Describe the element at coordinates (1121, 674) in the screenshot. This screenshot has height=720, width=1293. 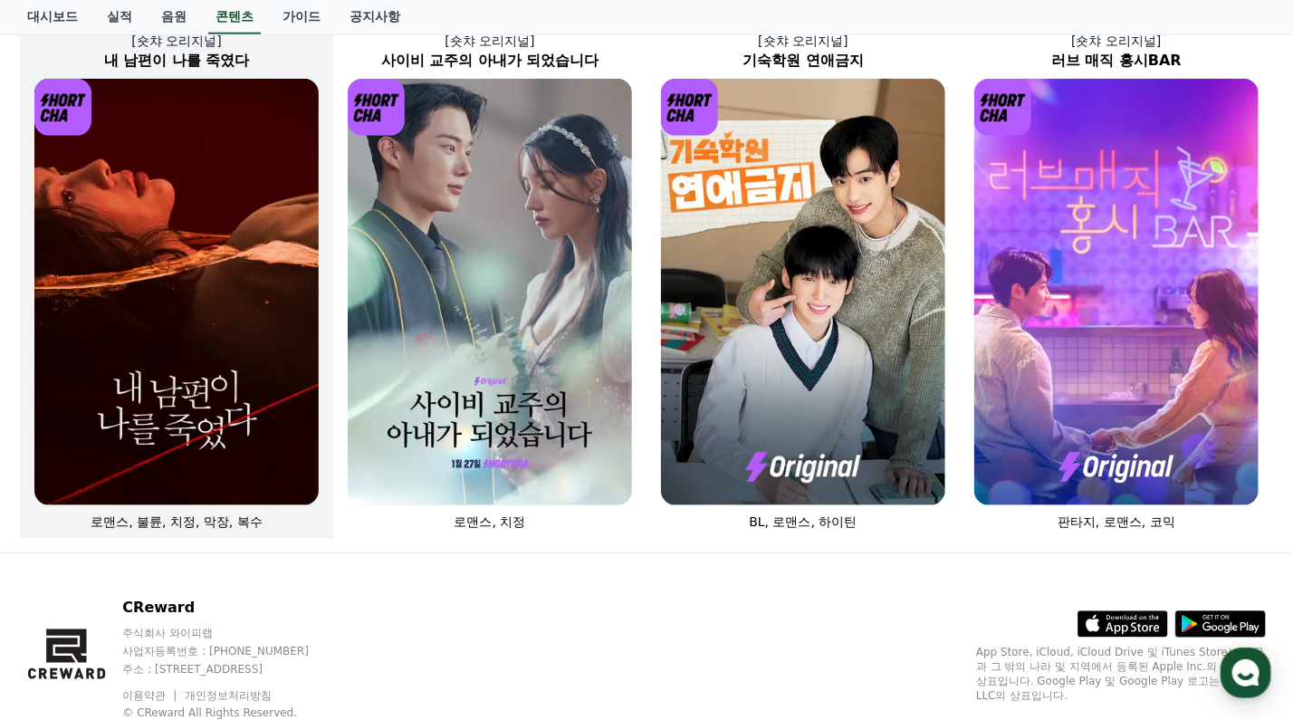
I see `p: App Store, iCloud, iCloud Drive 및 iTunes Store는 미국과 그 밖의 나라 및 지역에서 등록된 Apple Inc.의 서비스 상표입니다. Goo...` at that location.